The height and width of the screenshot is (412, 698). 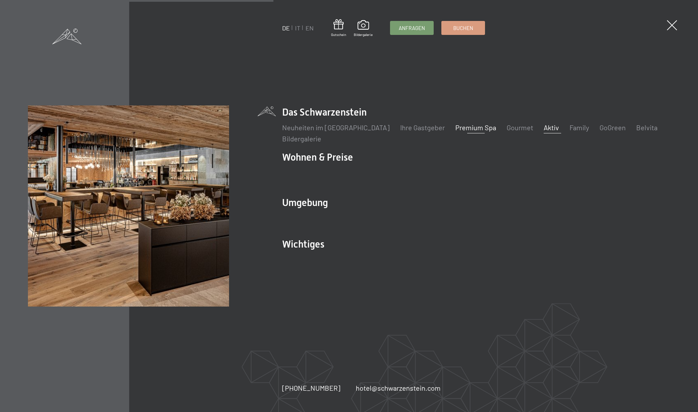 I want to click on a: IT, so click(x=297, y=28).